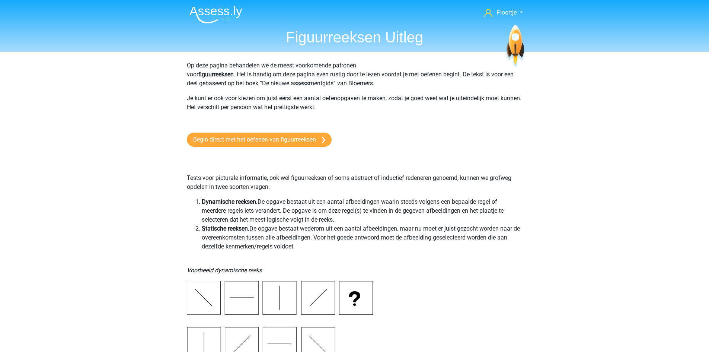  What do you see at coordinates (323, 140) in the screenshot?
I see `img: arrow-right.e5bd35279c78.svg` at bounding box center [323, 140].